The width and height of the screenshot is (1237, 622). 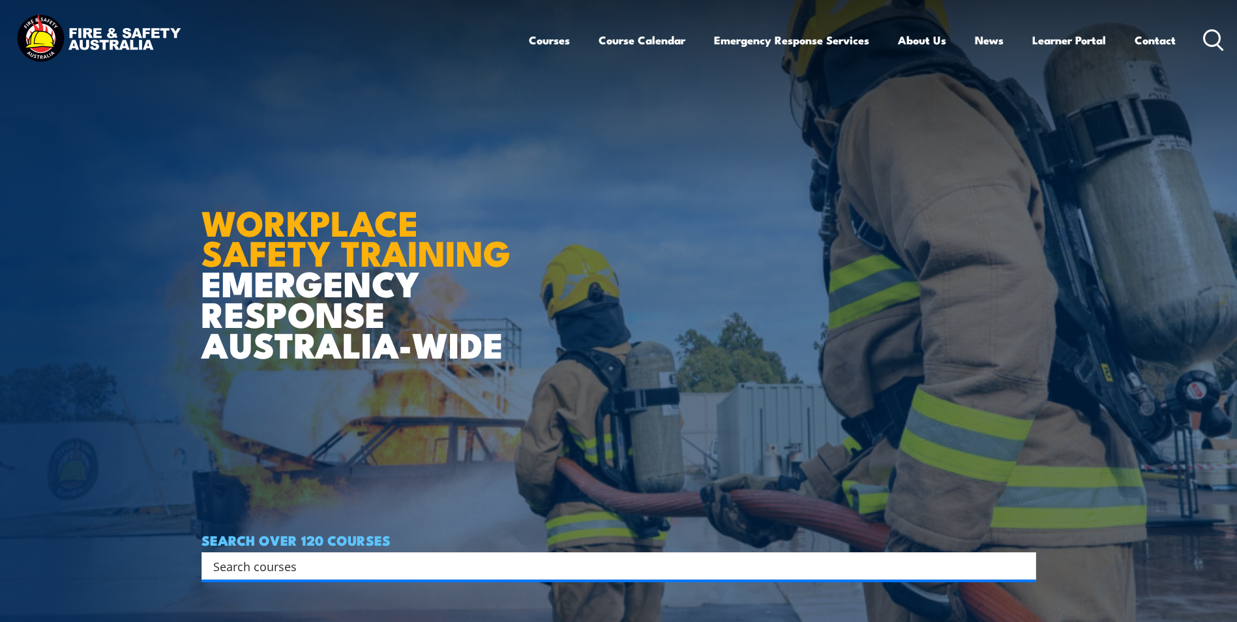 I want to click on h4: SEARCH OVER 120 COURSES, so click(x=619, y=540).